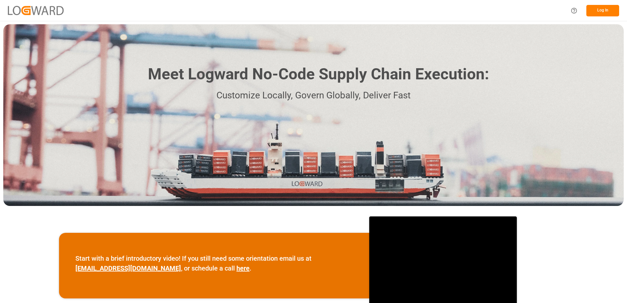 Image resolution: width=627 pixels, height=303 pixels. What do you see at coordinates (214, 263) in the screenshot?
I see `p: Start with a brief introductory video! If you still need some orientation email us at , or schedu...` at bounding box center [214, 263].